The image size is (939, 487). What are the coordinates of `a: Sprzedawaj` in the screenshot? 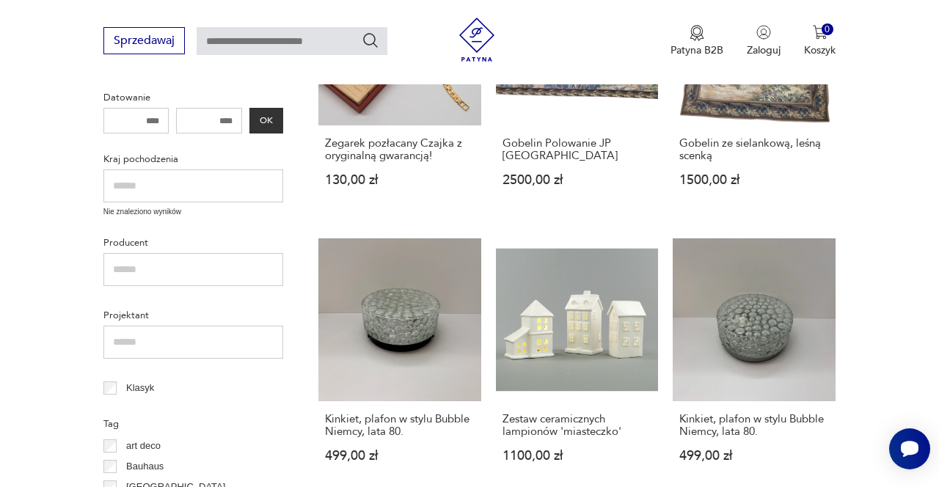 It's located at (144, 42).